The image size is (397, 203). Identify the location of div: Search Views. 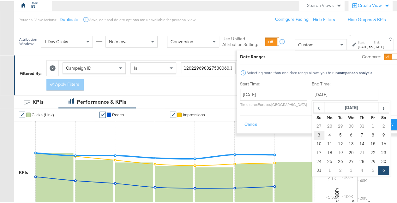
(324, 4).